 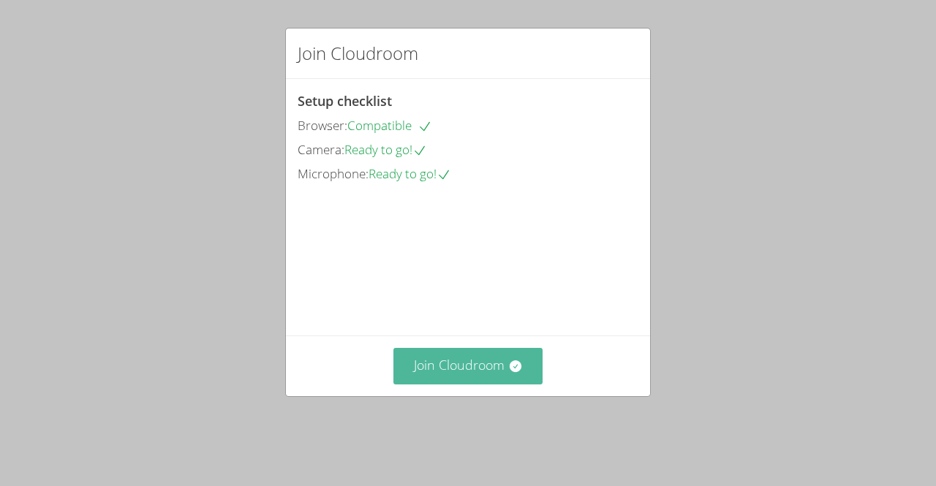 I want to click on span: Microphone:, so click(x=333, y=173).